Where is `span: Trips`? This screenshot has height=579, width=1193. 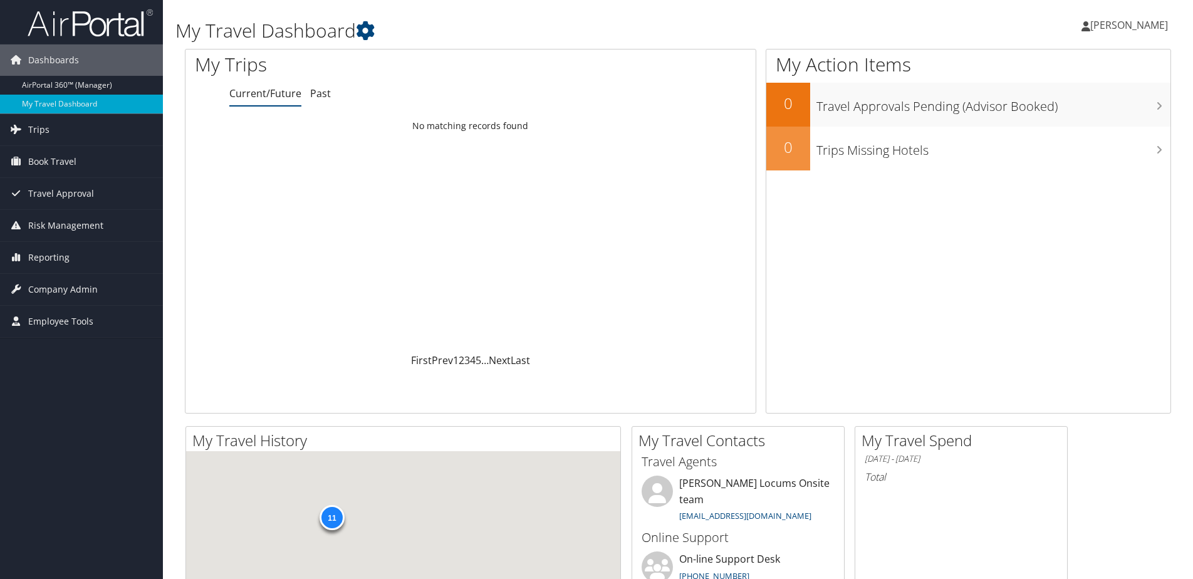 span: Trips is located at coordinates (39, 130).